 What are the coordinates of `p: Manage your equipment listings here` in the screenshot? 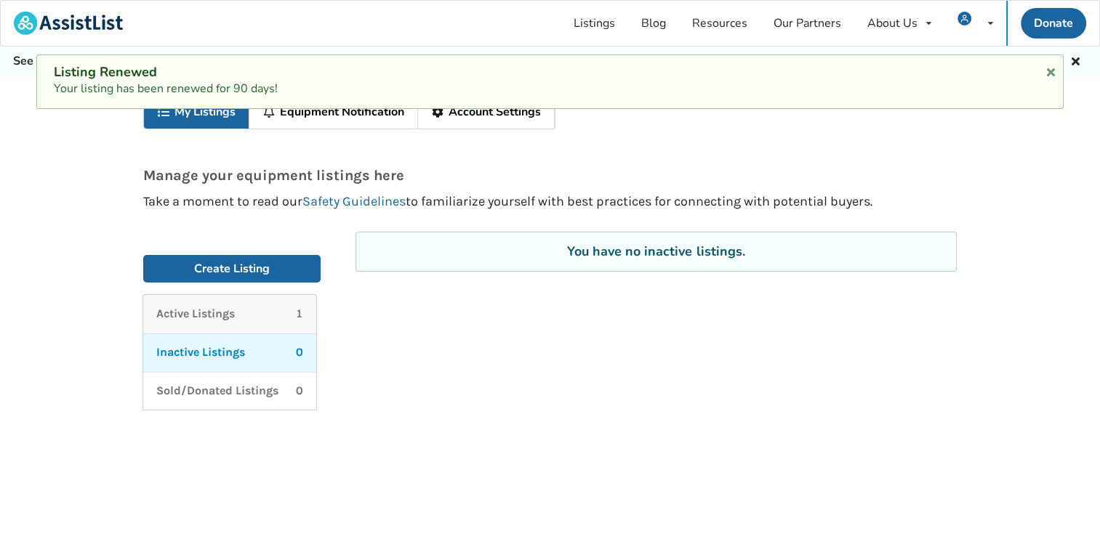 It's located at (549, 175).